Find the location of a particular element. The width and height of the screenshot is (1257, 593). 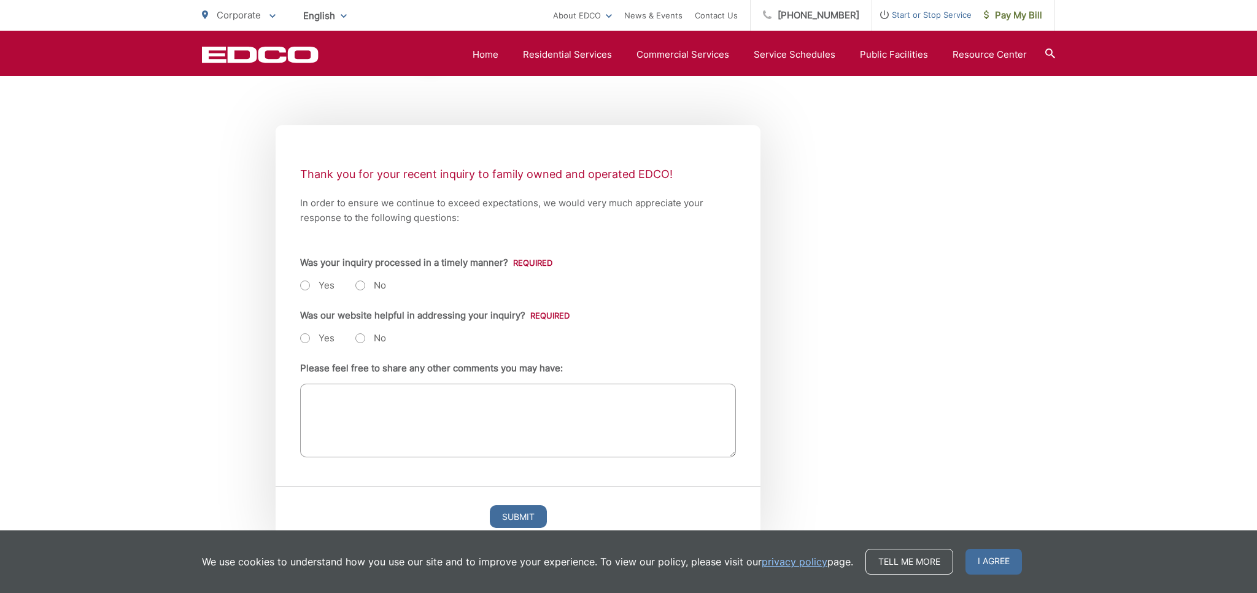

label: Was our website helpful in addressing your inquiry? is located at coordinates (435, 316).